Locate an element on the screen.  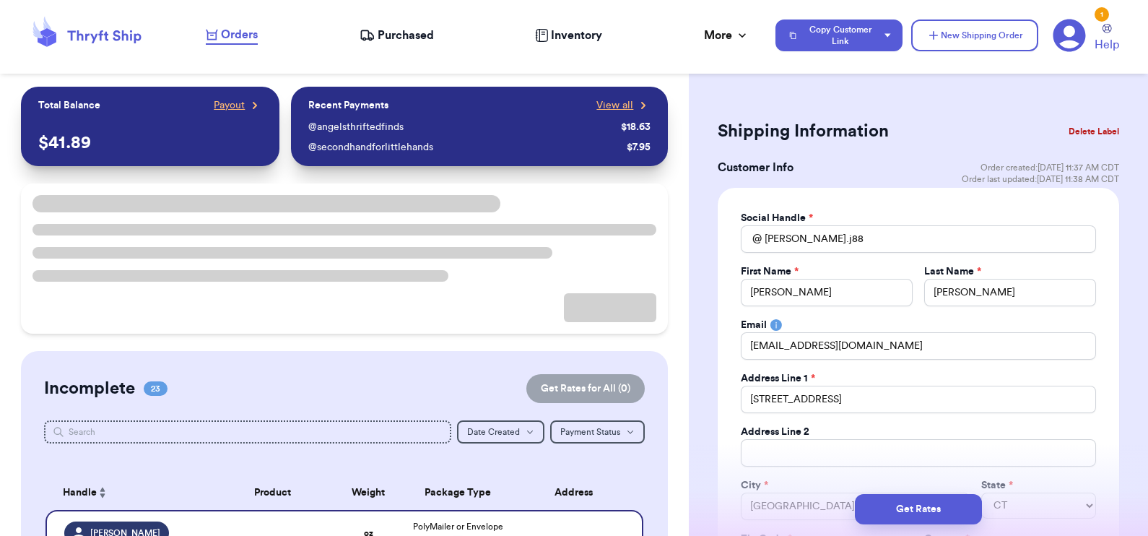
span: Payment Status is located at coordinates (590, 432).